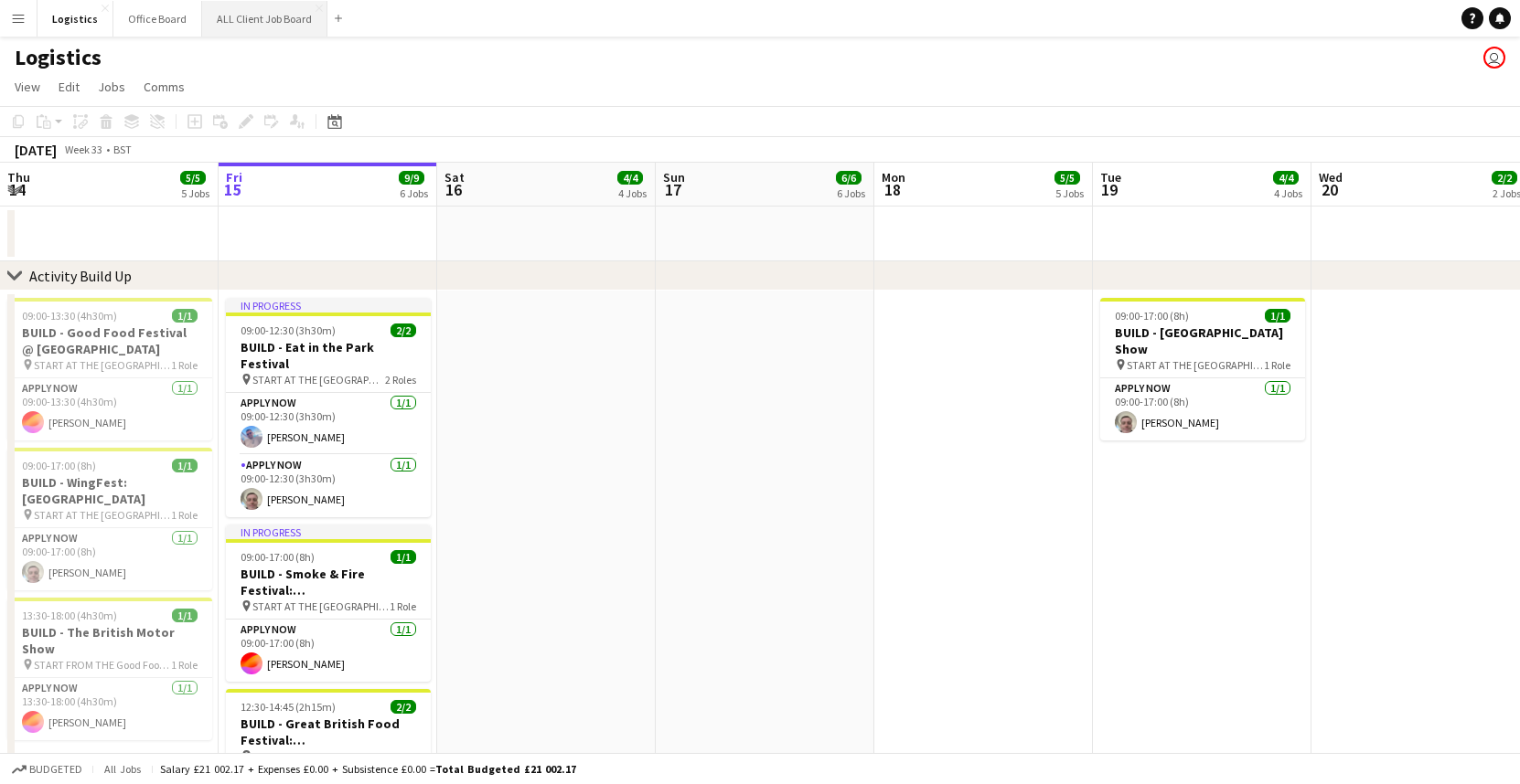 The height and width of the screenshot is (784, 1520). Describe the element at coordinates (75, 18) in the screenshot. I see `button: Logistics` at that location.